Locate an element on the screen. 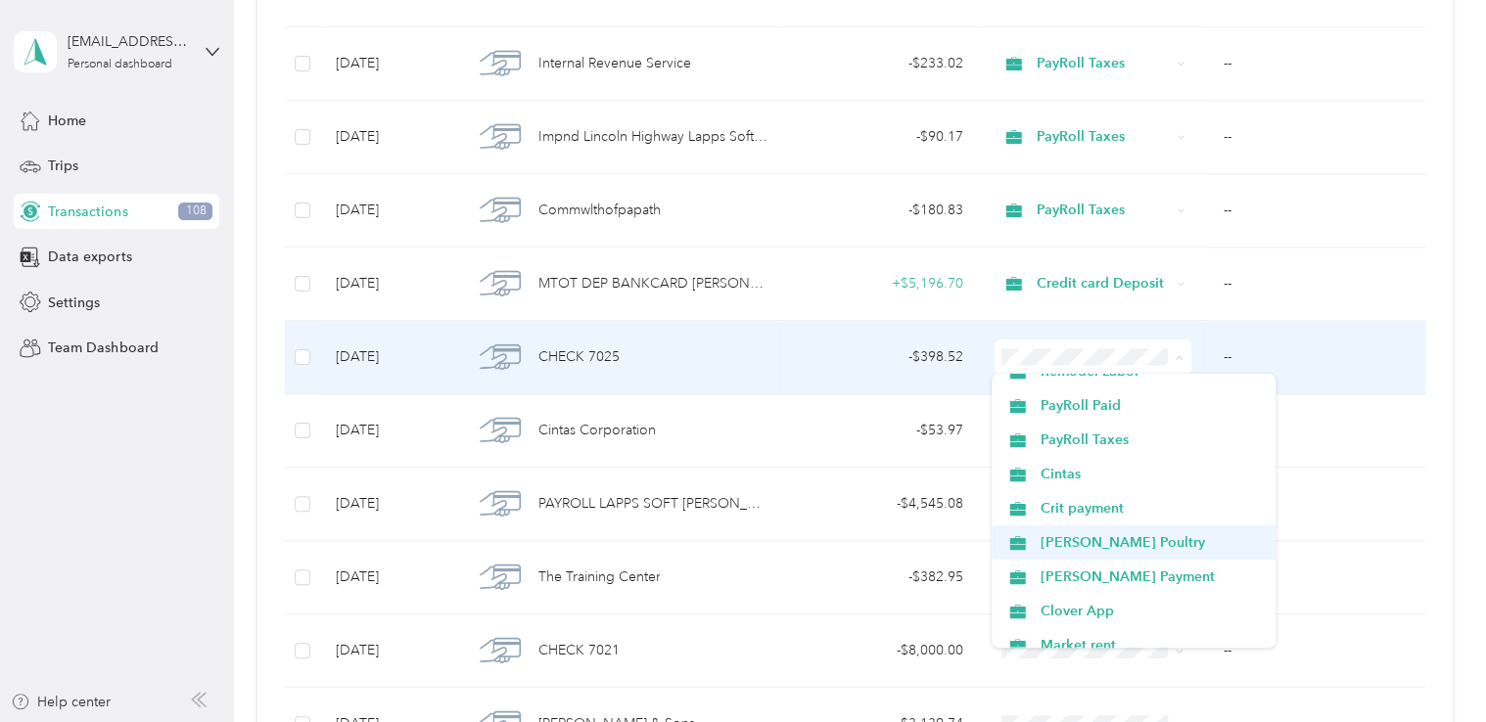 This screenshot has width=1486, height=722. span: Settings is located at coordinates (73, 303).